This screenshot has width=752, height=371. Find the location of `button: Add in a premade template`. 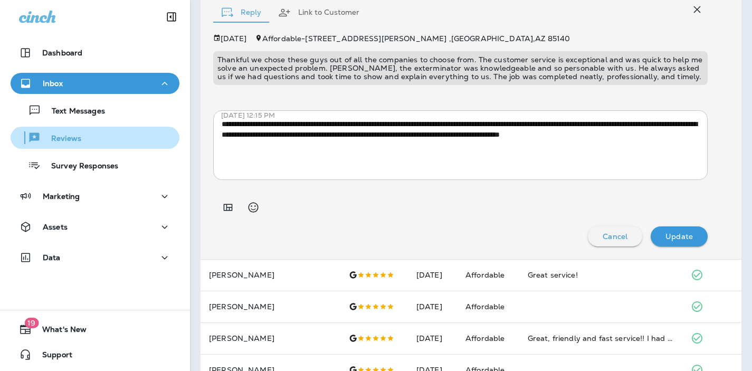

button: Add in a premade template is located at coordinates (228, 207).